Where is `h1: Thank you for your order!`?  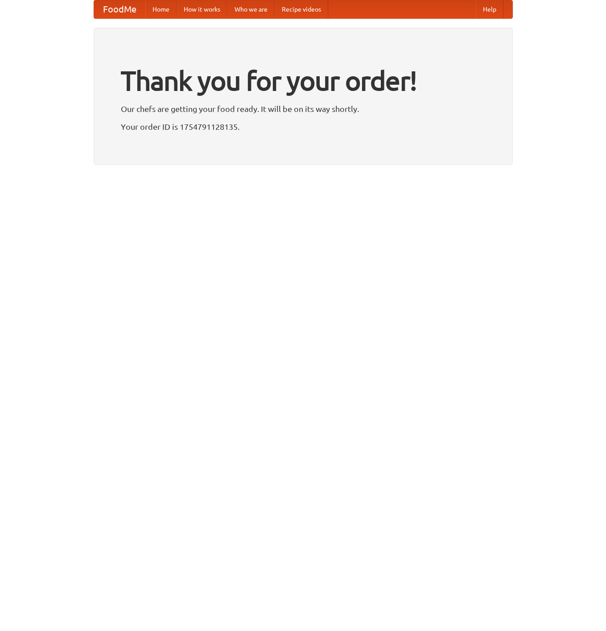
h1: Thank you for your order! is located at coordinates (303, 81).